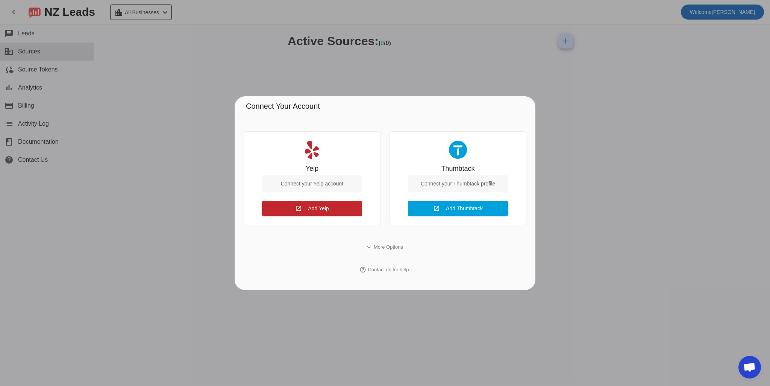 Image resolution: width=770 pixels, height=386 pixels. I want to click on span: Contact us for help, so click(388, 270).